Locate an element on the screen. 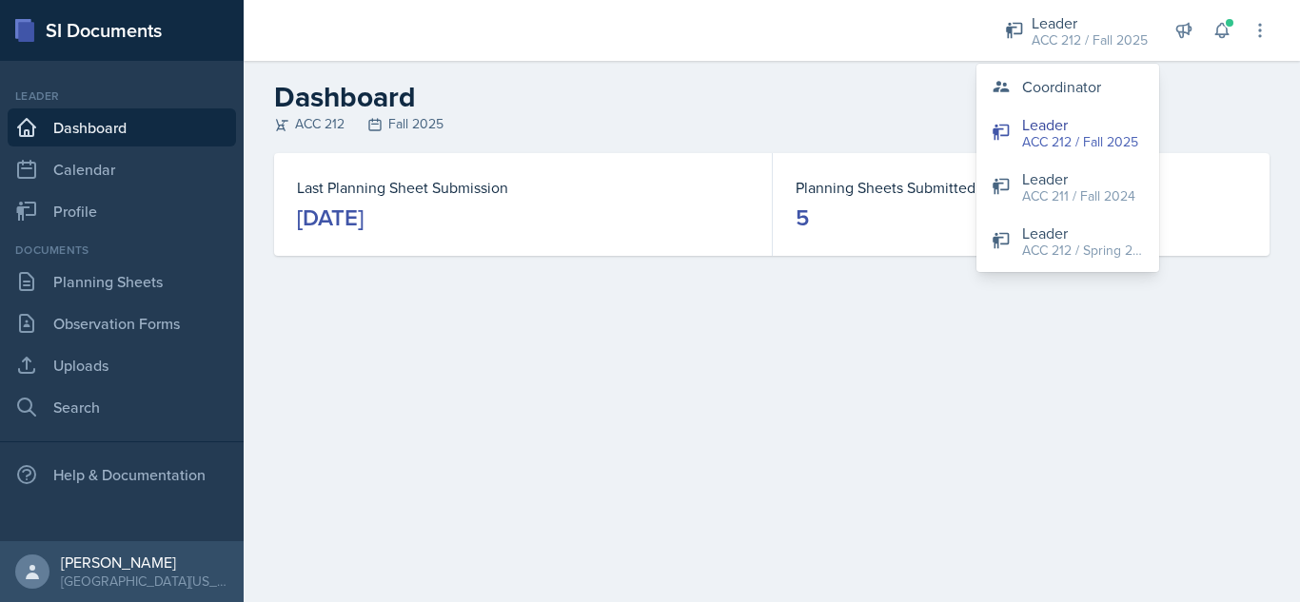  button: Leader ACC 212 / Spring 2025 is located at coordinates (1068, 241).